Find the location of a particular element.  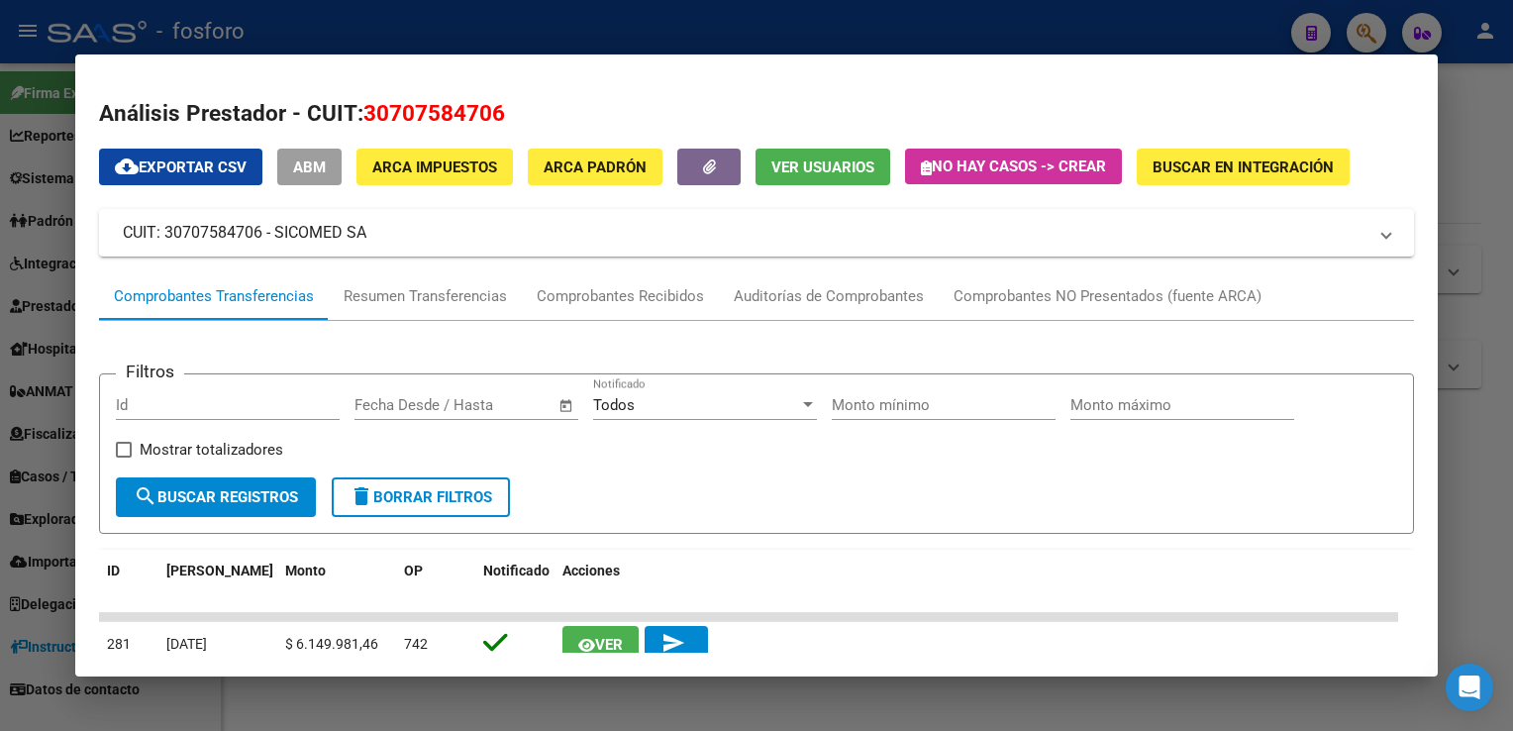

span: Monto is located at coordinates (305, 570).